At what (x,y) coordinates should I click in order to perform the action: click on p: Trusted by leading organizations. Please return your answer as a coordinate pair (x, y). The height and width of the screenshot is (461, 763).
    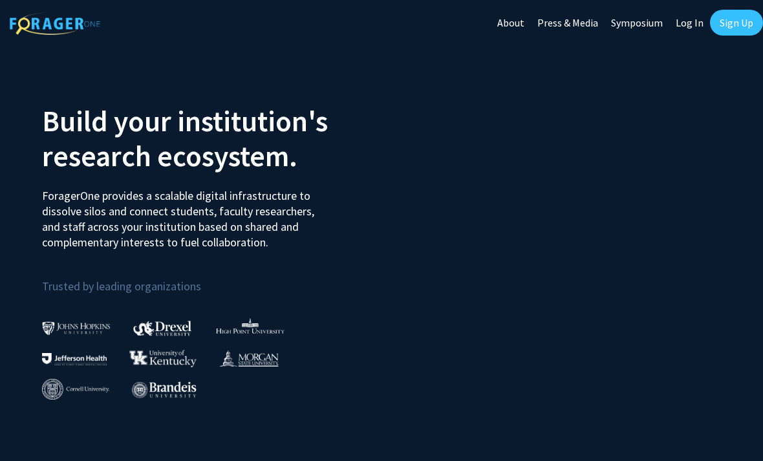
    Looking at the image, I should click on (207, 278).